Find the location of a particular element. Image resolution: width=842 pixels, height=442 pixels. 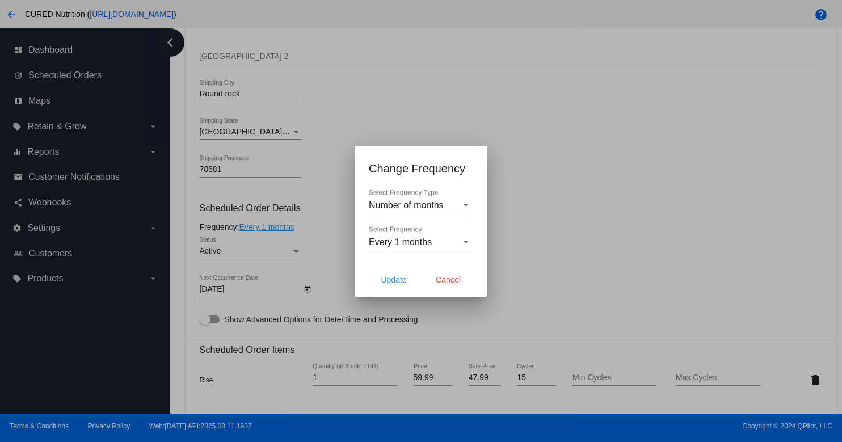

button: Cancel is located at coordinates (448, 280).